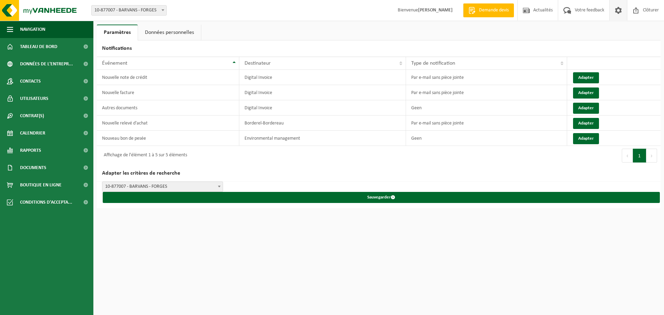 The height and width of the screenshot is (315, 664). What do you see at coordinates (30, 81) in the screenshot?
I see `span: Contacts` at bounding box center [30, 81].